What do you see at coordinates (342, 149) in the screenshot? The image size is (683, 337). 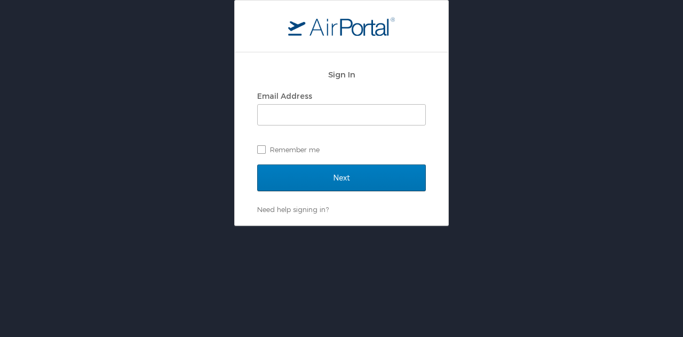 I see `label: Remember me` at bounding box center [342, 149].